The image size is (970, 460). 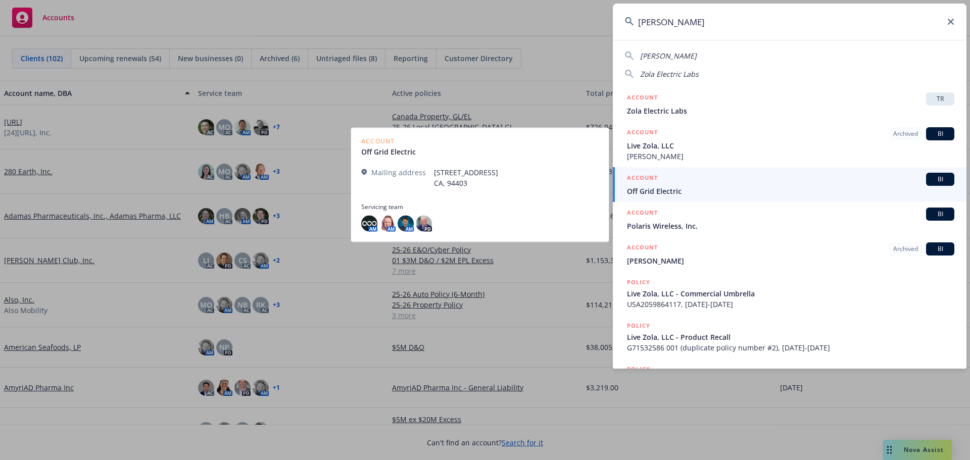 I want to click on a: POLICY, so click(x=790, y=380).